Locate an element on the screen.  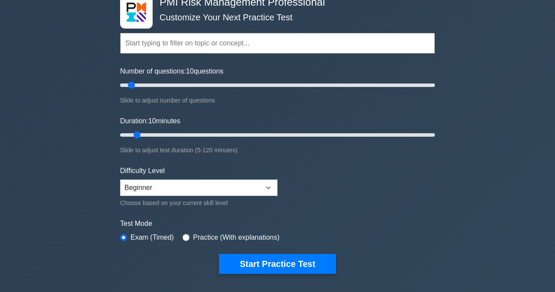
label: Test Mode is located at coordinates (277, 224).